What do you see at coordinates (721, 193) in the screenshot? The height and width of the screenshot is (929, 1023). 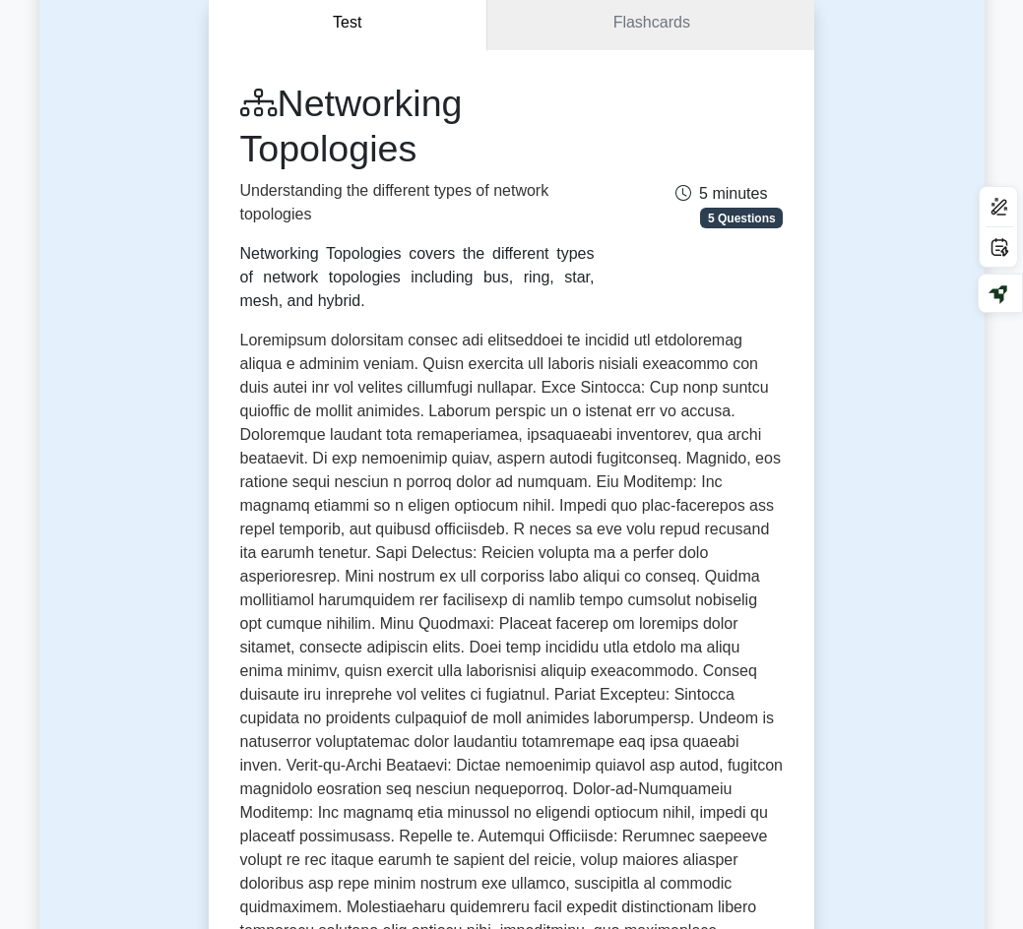 I see `span: 5 minutes` at bounding box center [721, 193].